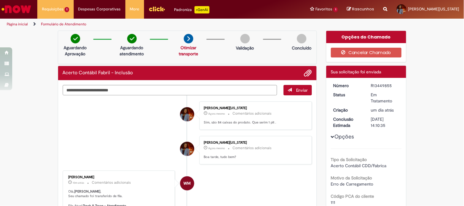  I want to click on span: Favoritos, so click(324, 9).